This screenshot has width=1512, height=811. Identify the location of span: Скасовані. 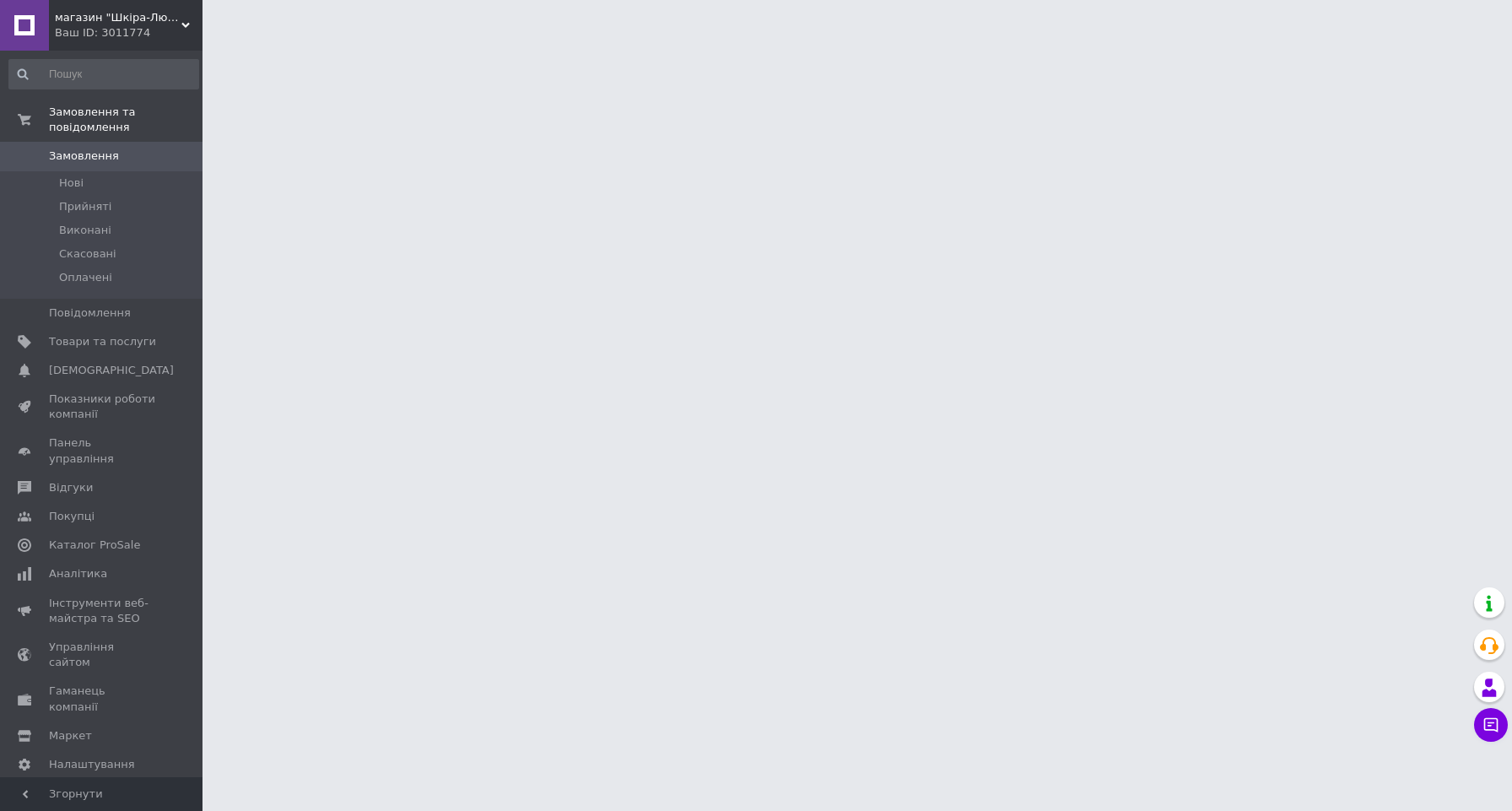
(87, 254).